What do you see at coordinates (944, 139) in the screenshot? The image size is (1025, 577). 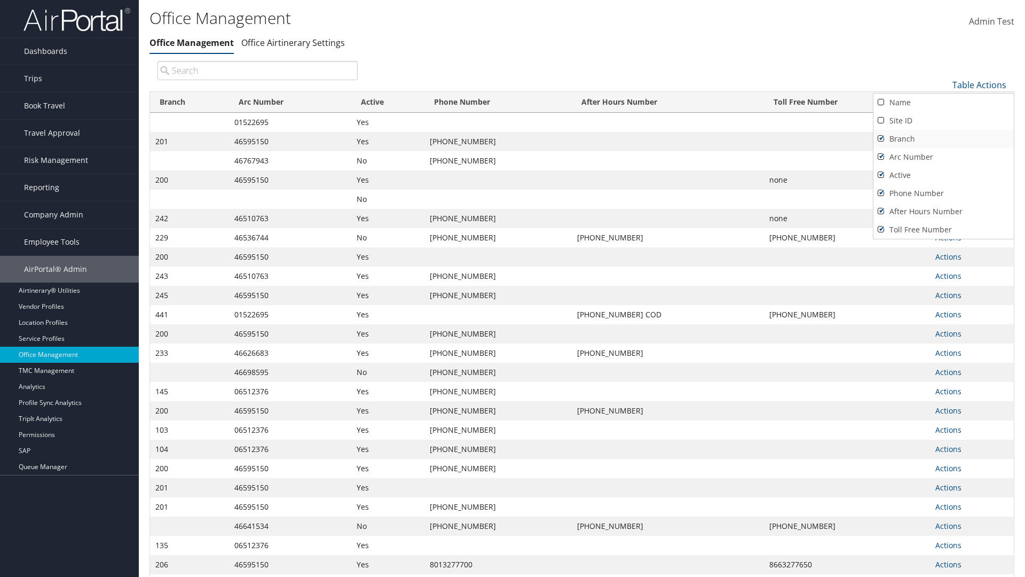 I see `a: Branch` at bounding box center [944, 139].